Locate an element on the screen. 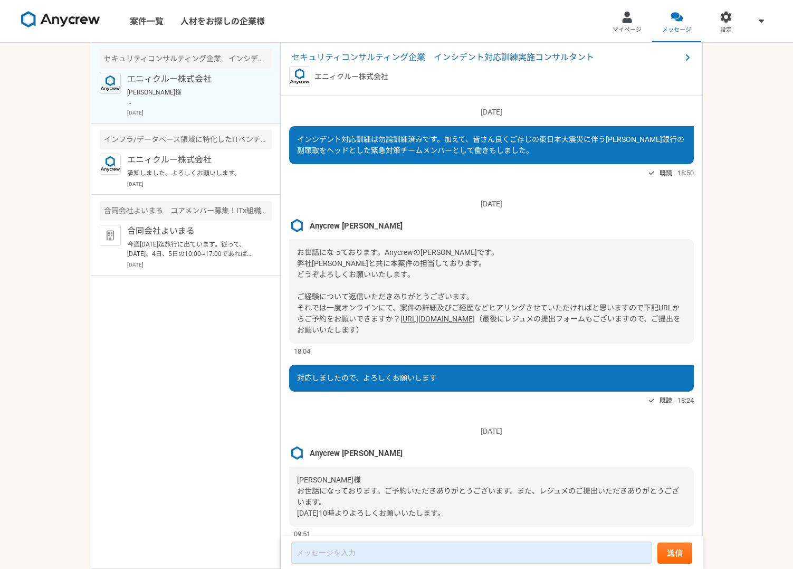 The width and height of the screenshot is (793, 569). p: 承知しました。よろしくお願いします。 is located at coordinates (192, 173).